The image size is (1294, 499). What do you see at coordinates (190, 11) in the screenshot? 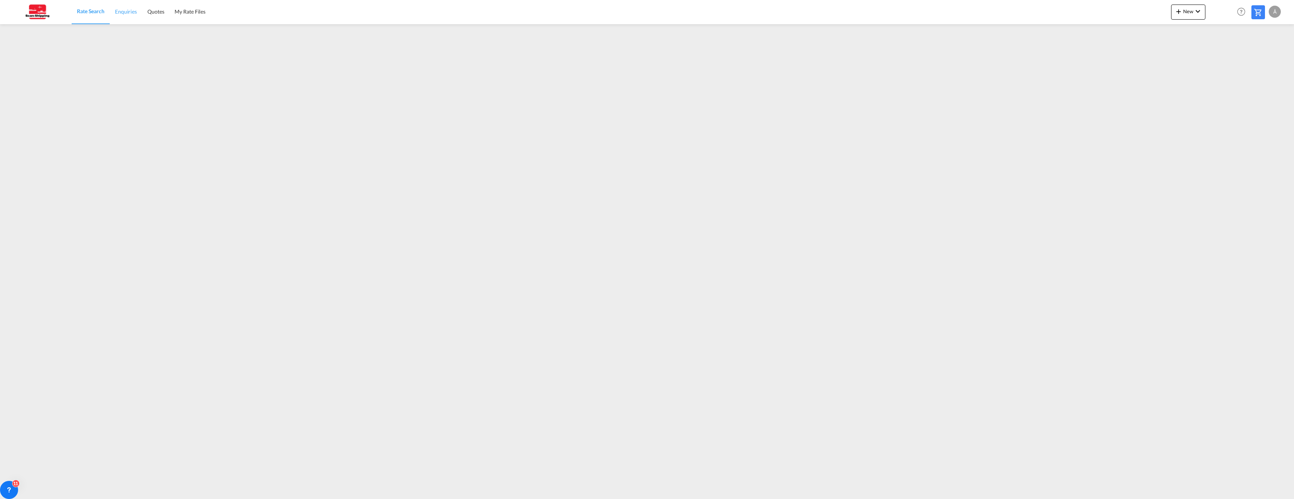
I see `span: My Rate Files` at bounding box center [190, 11].